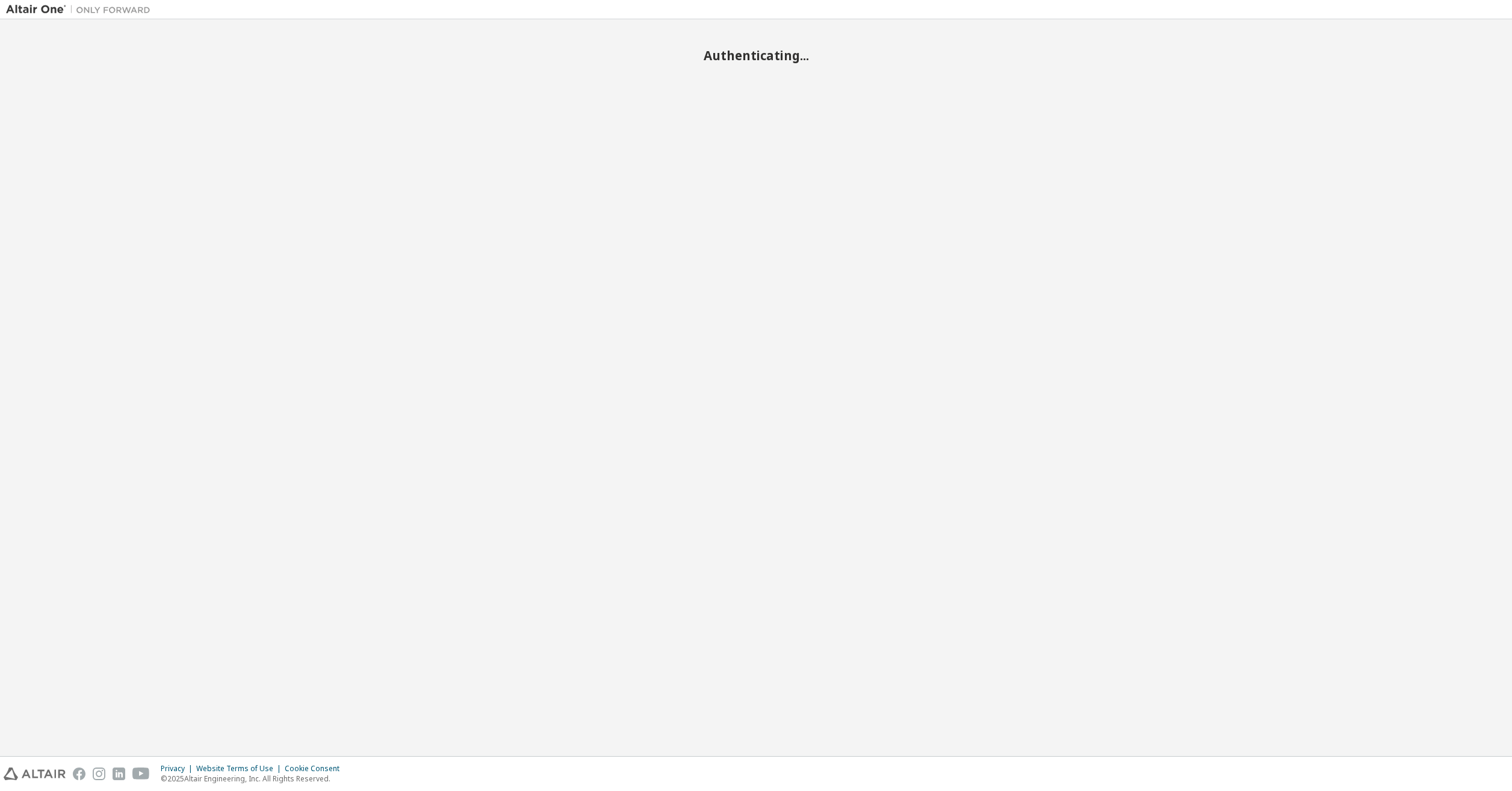  I want to click on img: youtube.svg, so click(141, 773).